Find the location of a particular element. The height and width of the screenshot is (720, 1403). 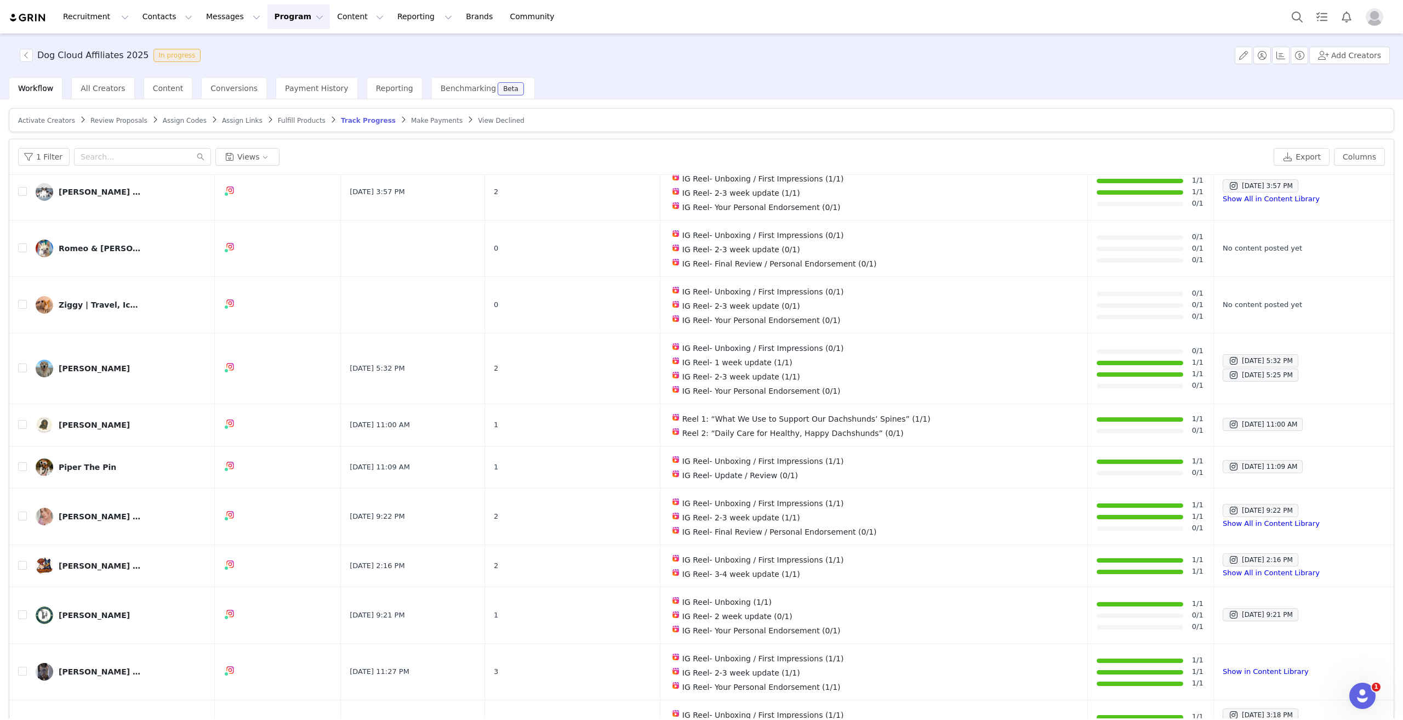

span: [object Object] is located at coordinates (112, 55).